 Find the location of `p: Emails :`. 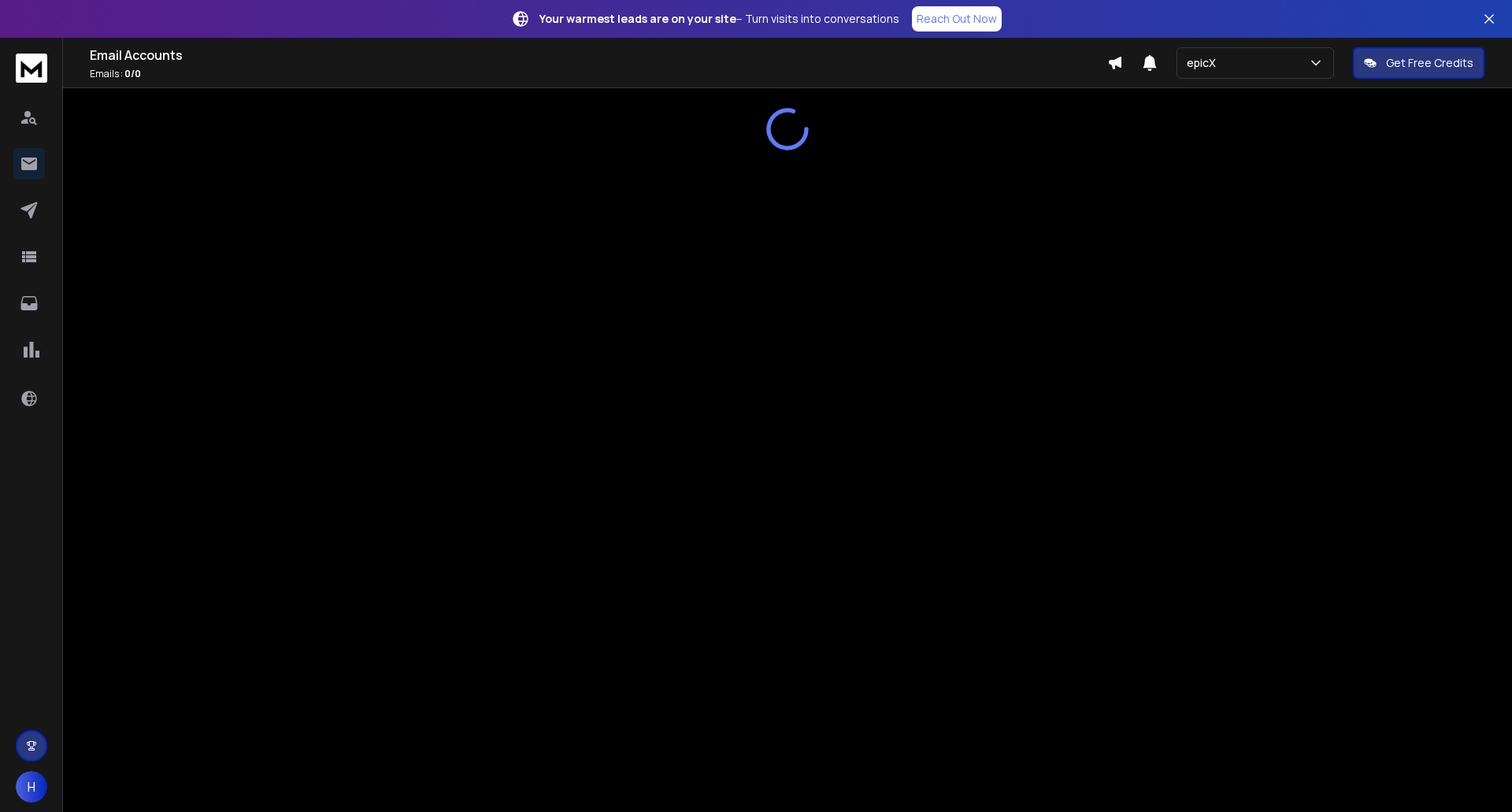

p: Emails : is located at coordinates (599, 74).